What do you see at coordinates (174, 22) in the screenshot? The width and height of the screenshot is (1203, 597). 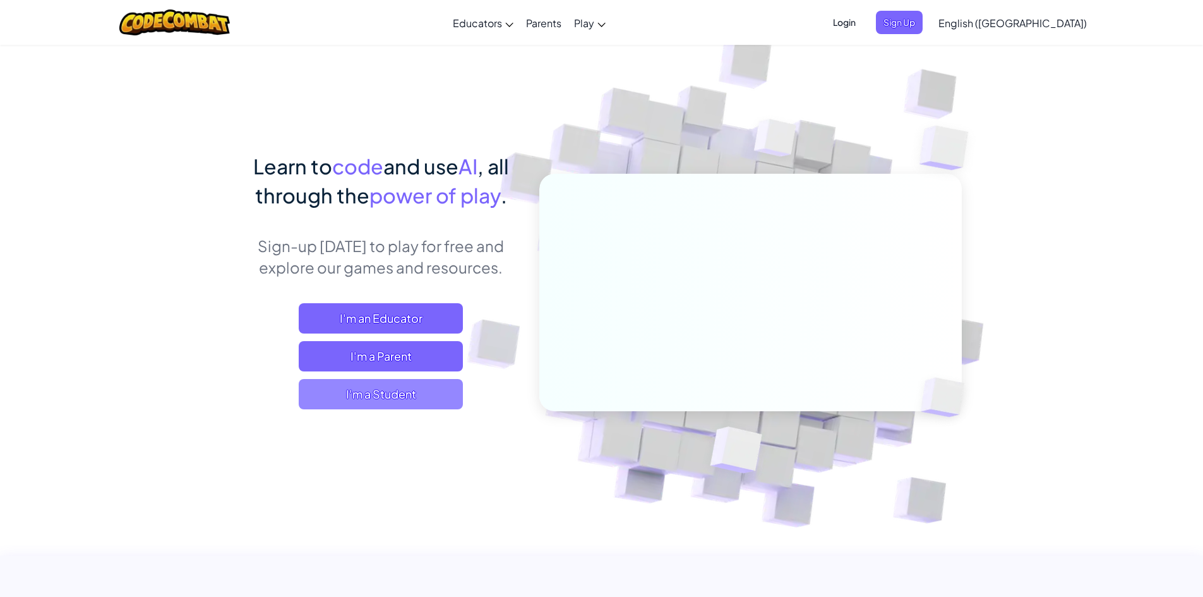 I see `a: CodeCombat logo` at bounding box center [174, 22].